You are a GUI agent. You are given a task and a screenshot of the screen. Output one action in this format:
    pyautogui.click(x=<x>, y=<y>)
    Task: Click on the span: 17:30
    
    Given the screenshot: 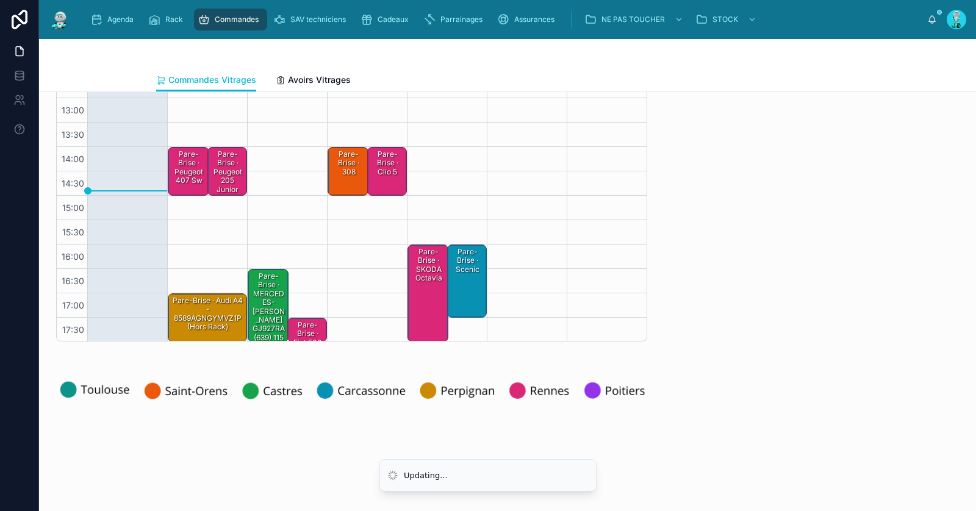 What is the action you would take?
    pyautogui.click(x=73, y=329)
    